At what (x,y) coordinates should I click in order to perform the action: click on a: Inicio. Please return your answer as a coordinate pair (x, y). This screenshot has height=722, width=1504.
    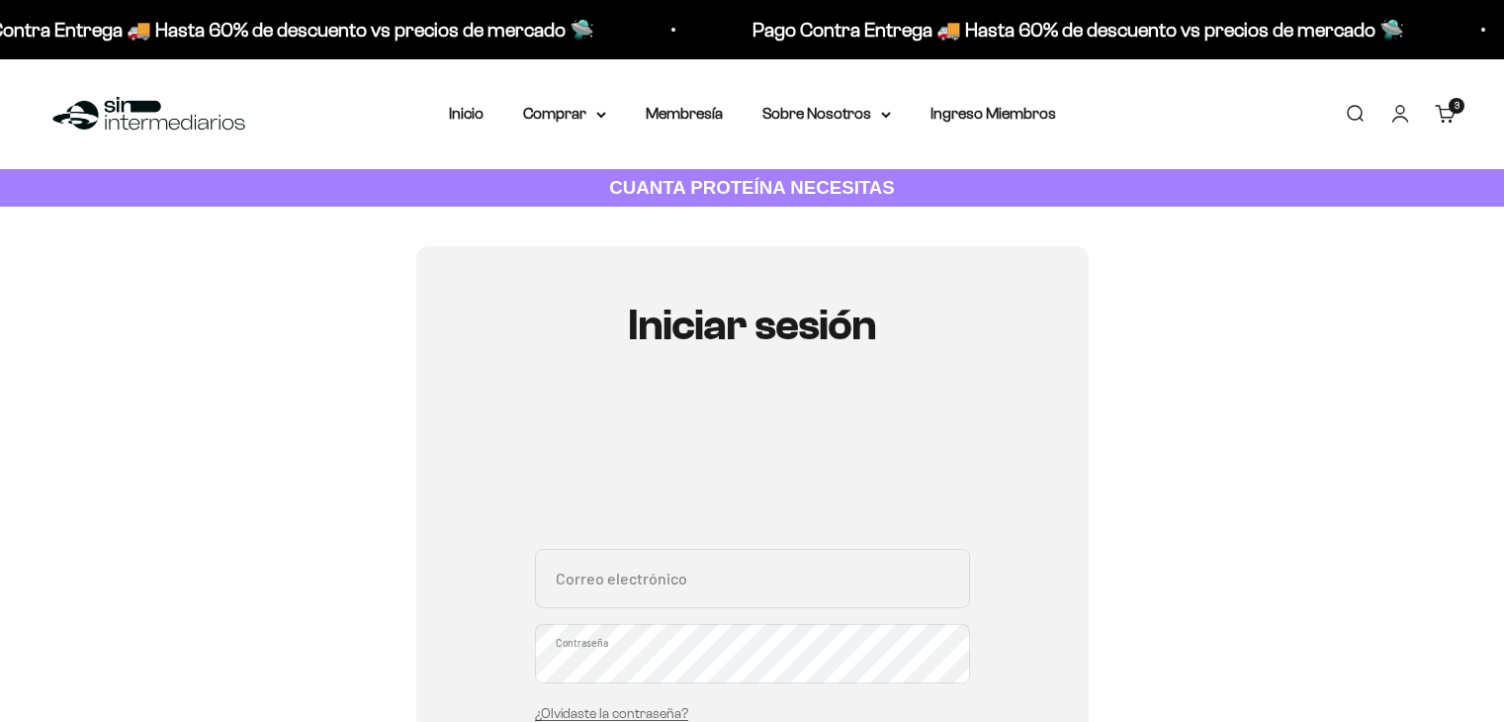
    Looking at the image, I should click on (466, 113).